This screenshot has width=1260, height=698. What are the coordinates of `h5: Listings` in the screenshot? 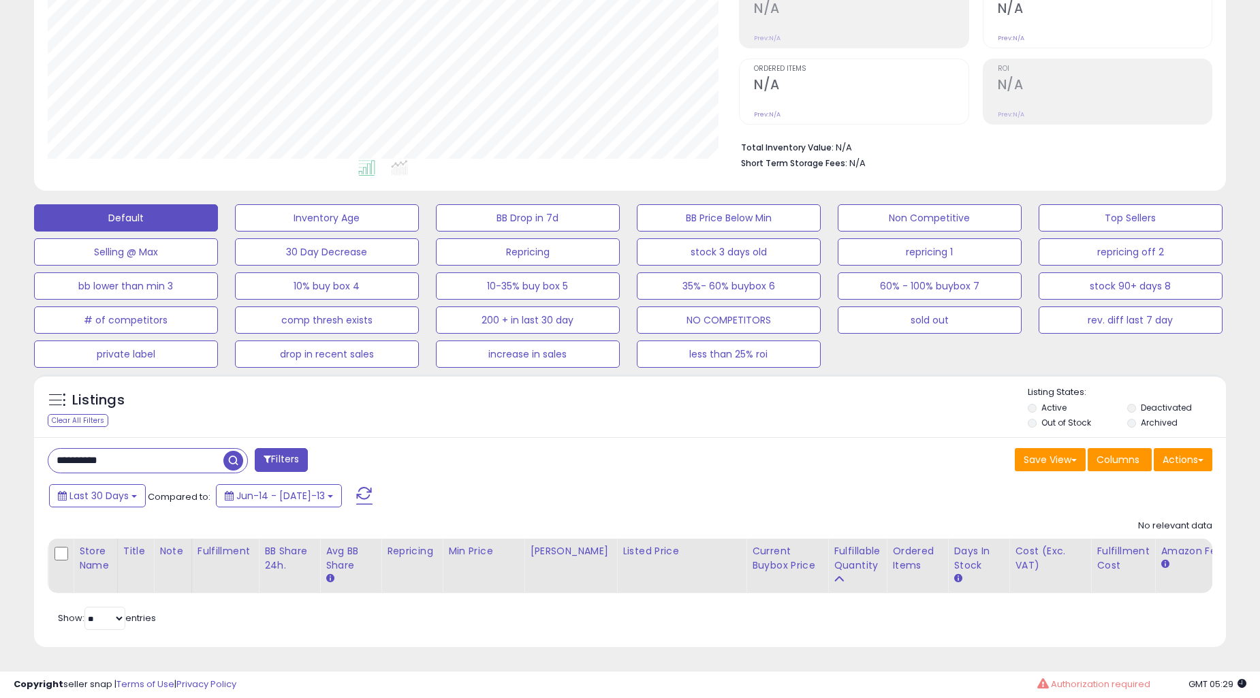 It's located at (98, 401).